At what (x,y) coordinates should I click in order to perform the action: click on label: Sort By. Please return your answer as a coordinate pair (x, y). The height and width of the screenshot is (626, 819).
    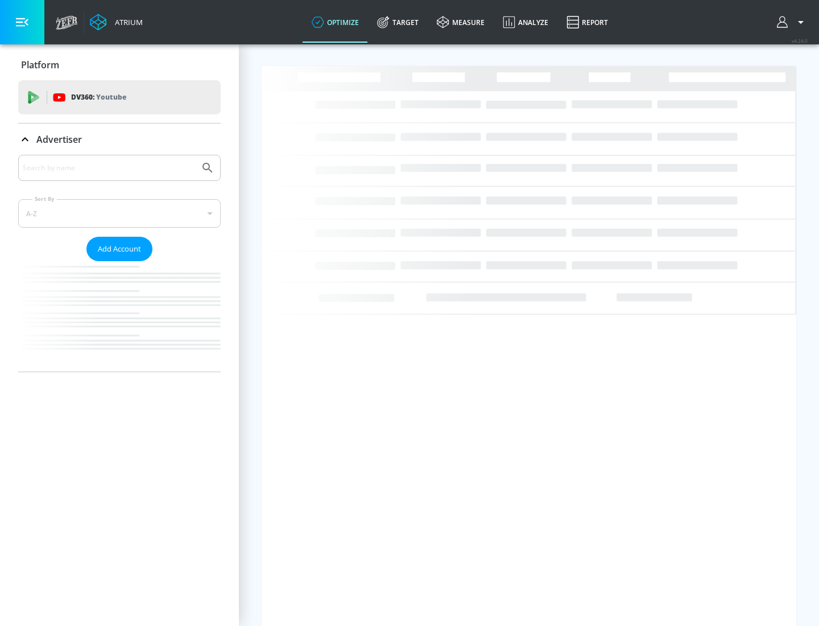
    Looking at the image, I should click on (44, 199).